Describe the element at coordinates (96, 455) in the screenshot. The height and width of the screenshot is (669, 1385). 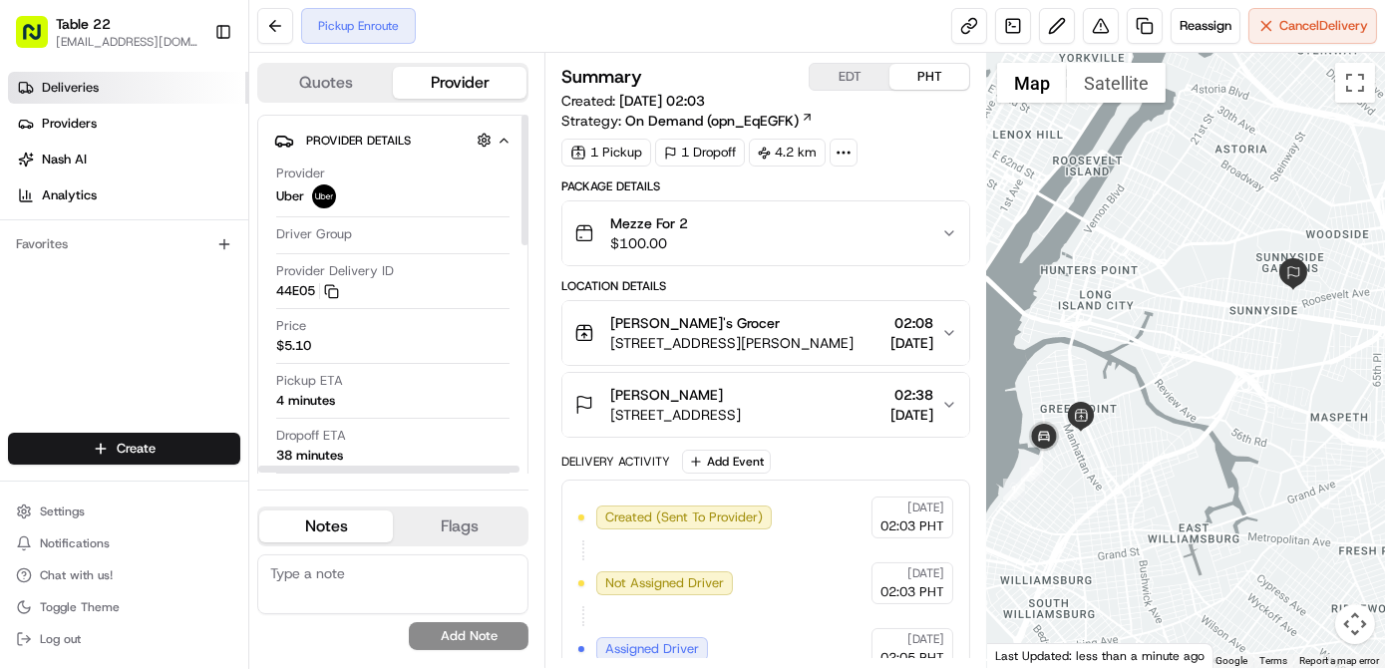
I see `span: Knowledge Base` at that location.